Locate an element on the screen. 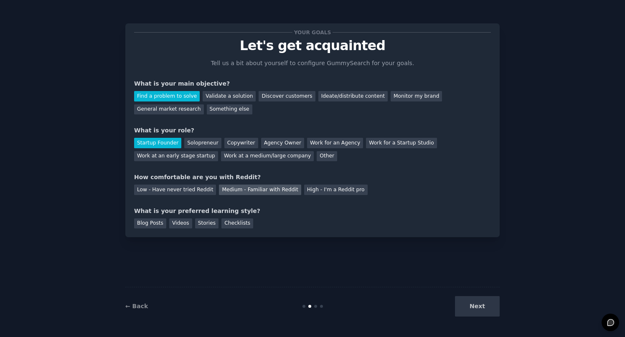  div: Blog Posts is located at coordinates (150, 223).